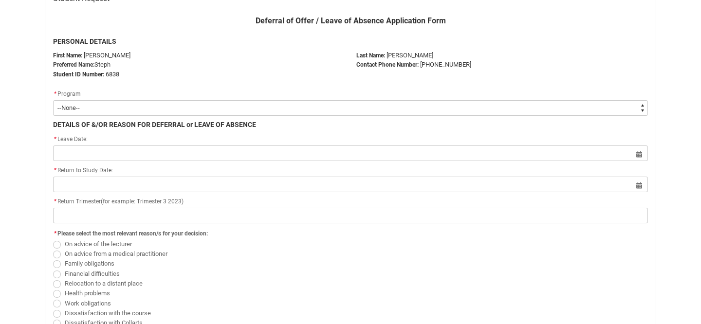  I want to click on span: On advice of the lecturer, so click(98, 244).